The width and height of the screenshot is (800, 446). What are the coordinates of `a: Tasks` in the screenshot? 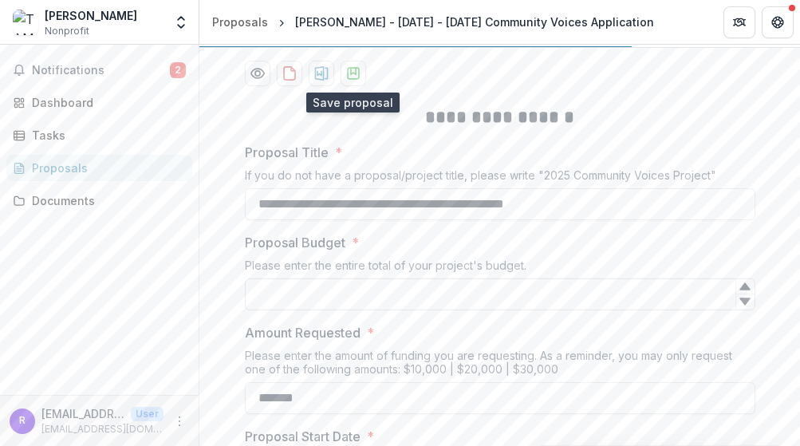 It's located at (99, 135).